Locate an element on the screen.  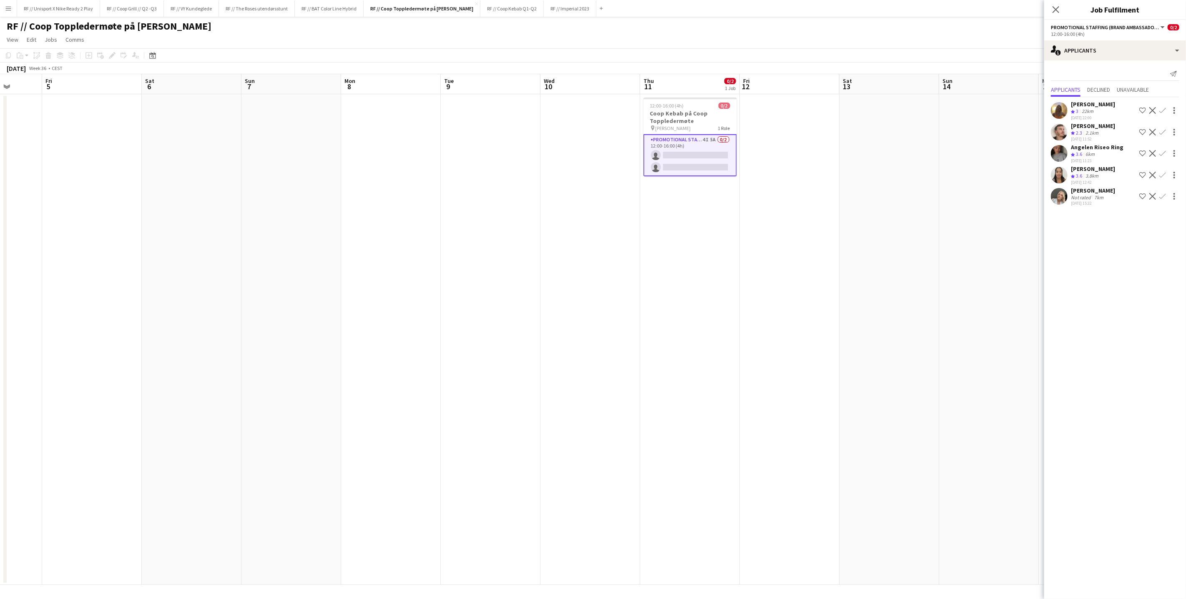
span: 12:00-16:00 (4h) is located at coordinates (667, 106).